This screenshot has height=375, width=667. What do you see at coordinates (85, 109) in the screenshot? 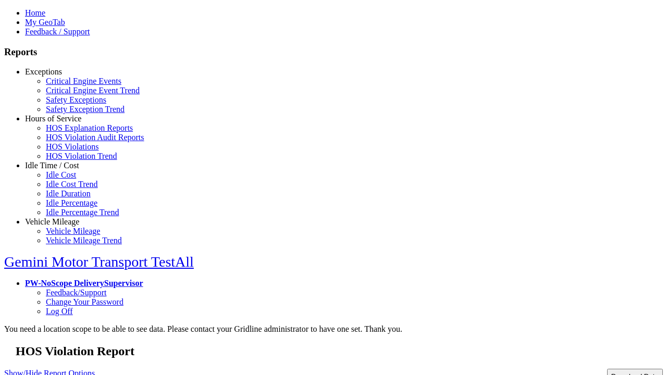
I see `a: Safety Exception Trend` at bounding box center [85, 109].